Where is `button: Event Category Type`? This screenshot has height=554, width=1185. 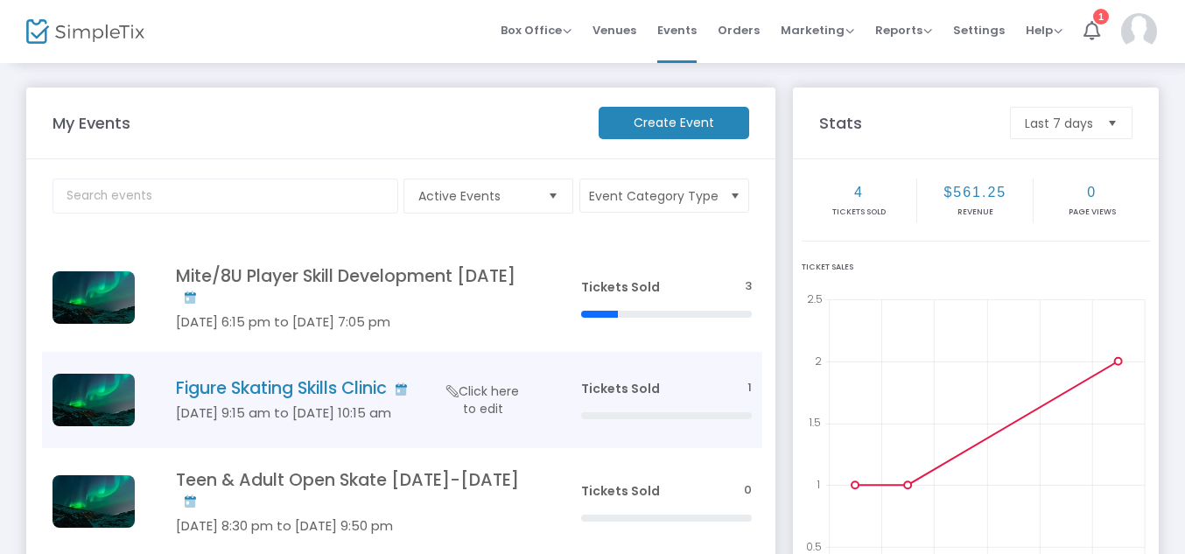
button: Event Category Type is located at coordinates (664, 195).